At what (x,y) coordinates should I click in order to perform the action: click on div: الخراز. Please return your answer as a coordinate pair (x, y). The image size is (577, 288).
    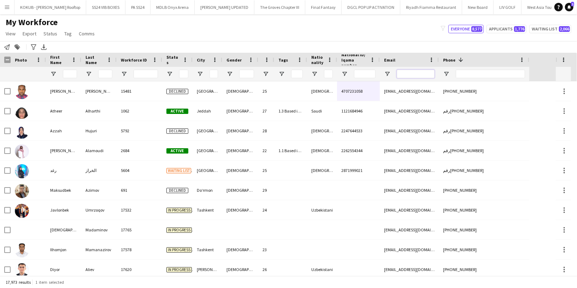
    Looking at the image, I should click on (99, 170).